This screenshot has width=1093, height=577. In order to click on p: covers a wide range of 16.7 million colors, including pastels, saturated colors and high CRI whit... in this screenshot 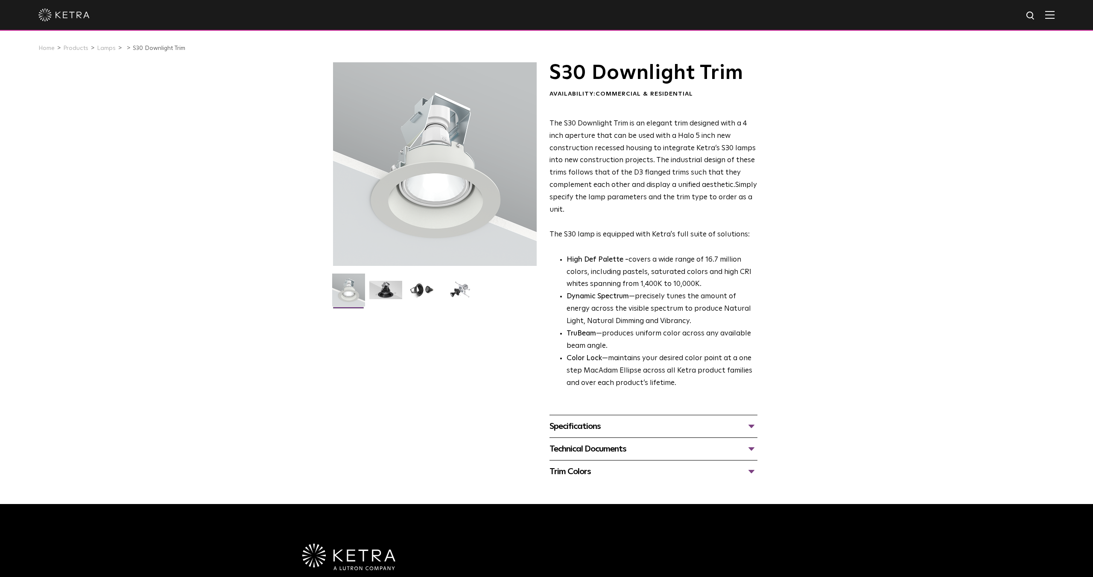, I will do `click(662, 272)`.